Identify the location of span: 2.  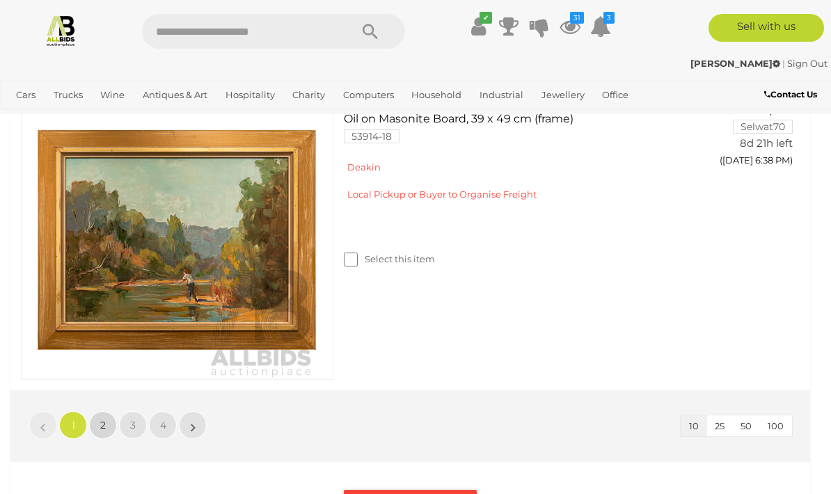
(103, 425).